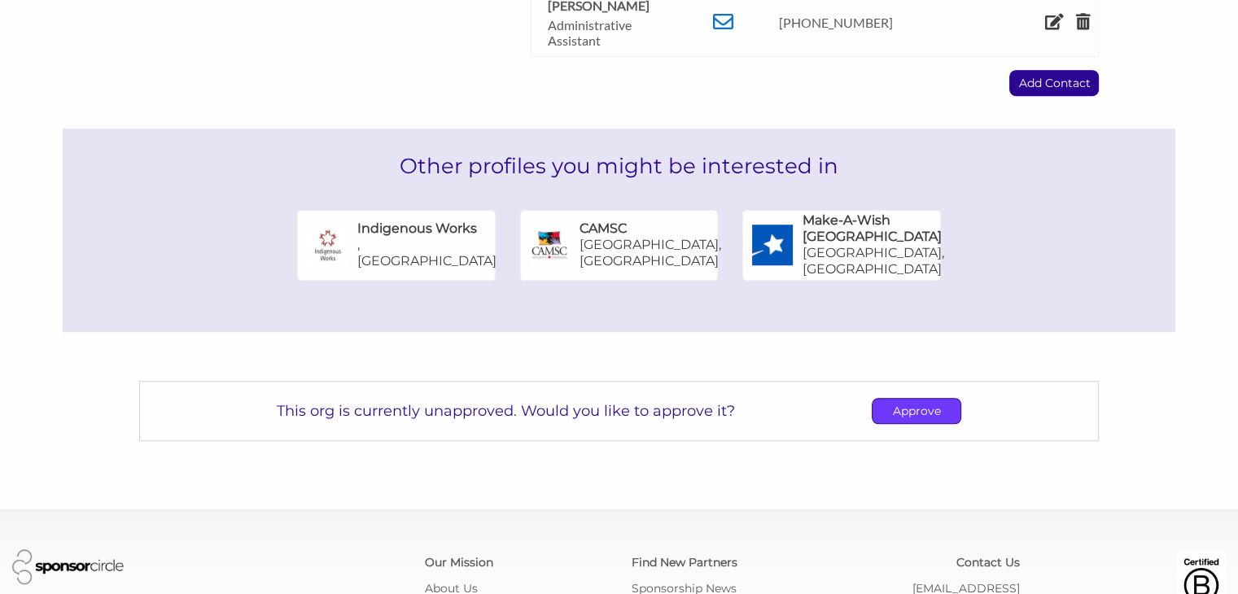  I want to click on img: Indigenous Works Logo, so click(328, 245).